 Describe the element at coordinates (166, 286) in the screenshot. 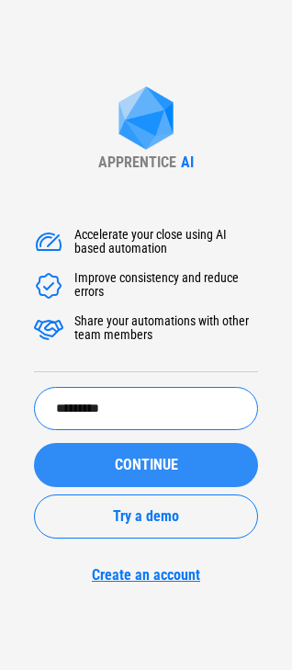

I see `div: Improve consistency and reduce errors` at that location.